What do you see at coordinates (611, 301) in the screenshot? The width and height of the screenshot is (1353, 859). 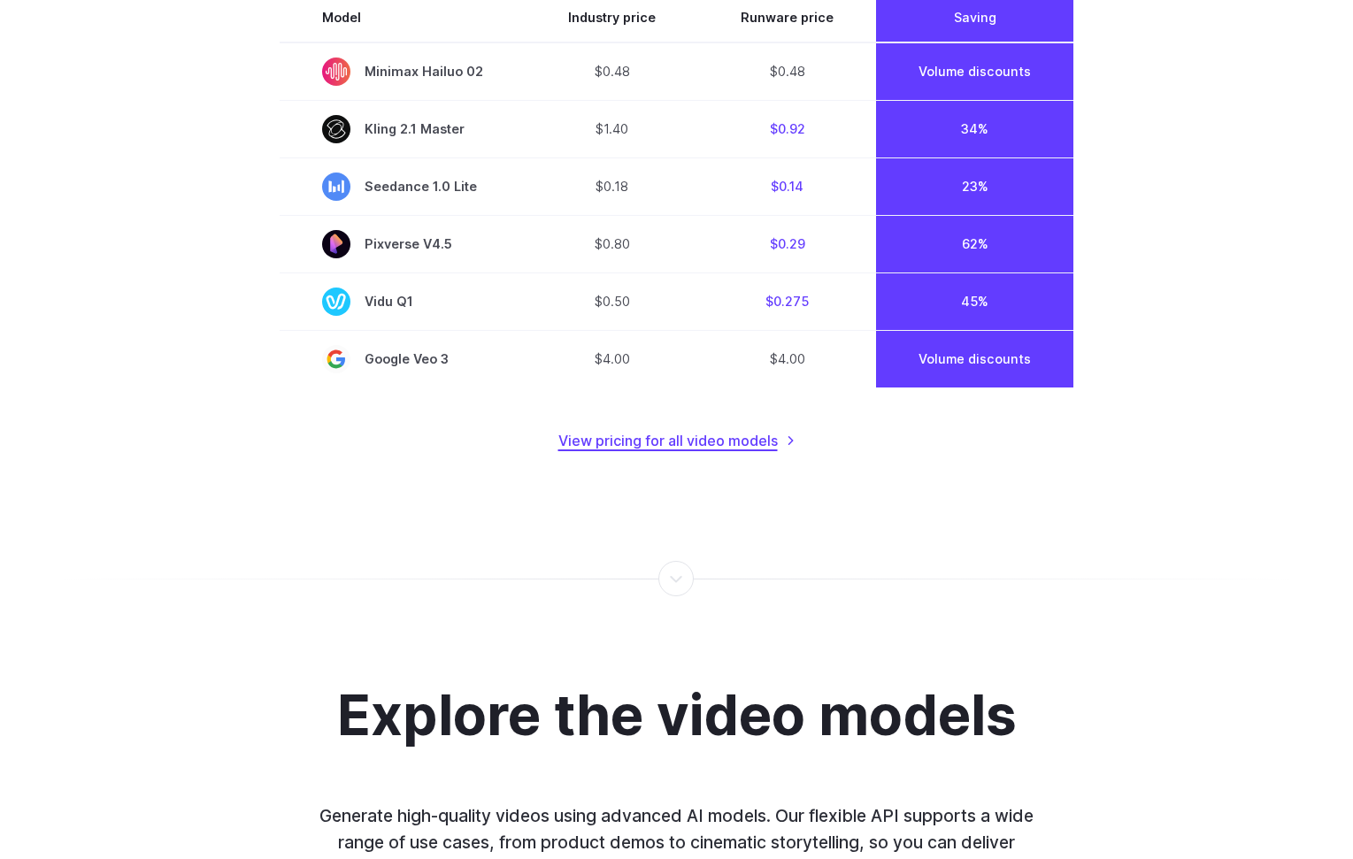 I see `td: $0.50` at bounding box center [611, 301].